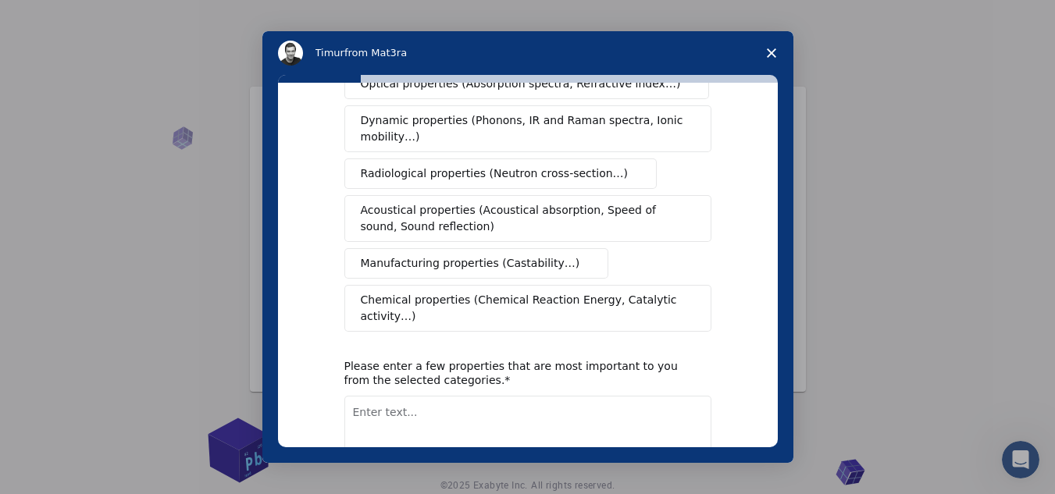  I want to click on div: Please enter a few properties that are most important to you from the selected categories., so click(516, 373).